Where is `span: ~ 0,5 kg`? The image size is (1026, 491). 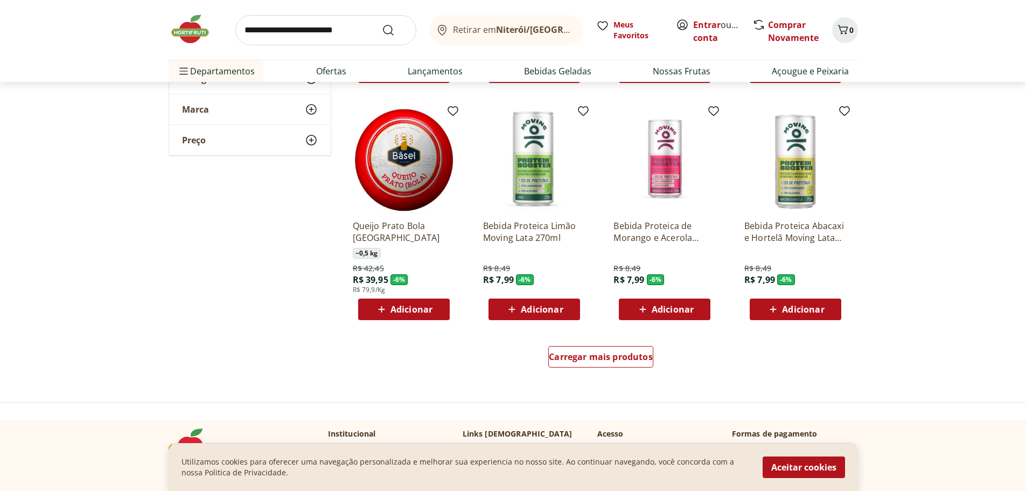 span: ~ 0,5 kg is located at coordinates (367, 253).